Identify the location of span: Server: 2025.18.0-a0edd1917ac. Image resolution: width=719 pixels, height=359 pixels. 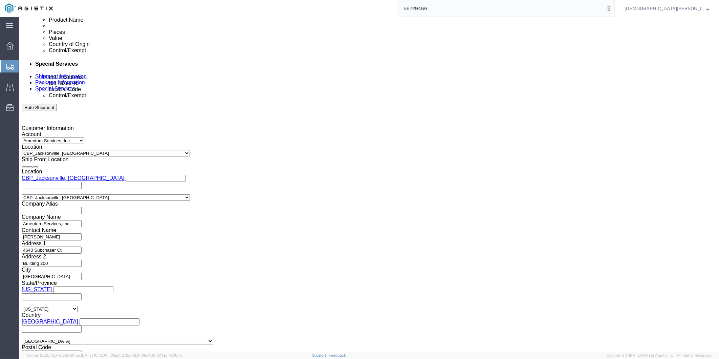
(67, 355).